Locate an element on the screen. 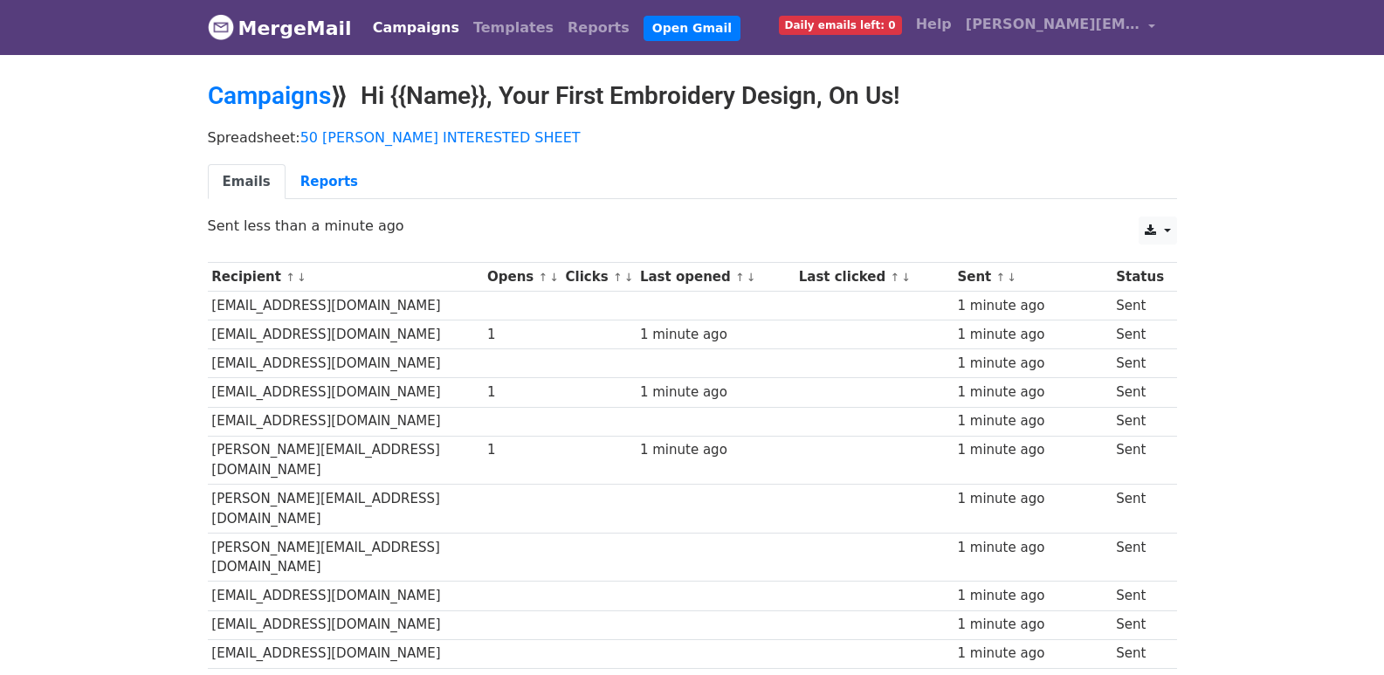 Image resolution: width=1384 pixels, height=675 pixels. a: Help is located at coordinates (933, 24).